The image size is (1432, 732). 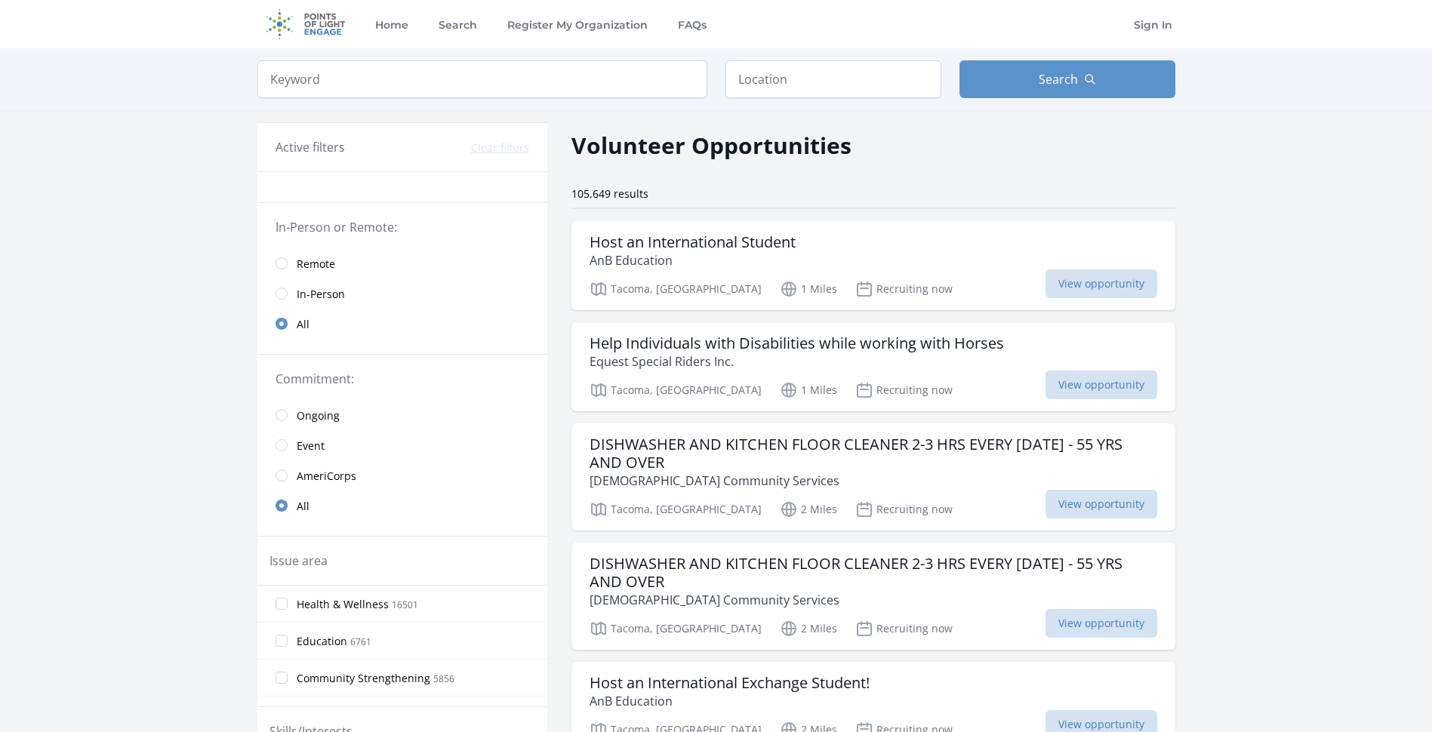 What do you see at coordinates (729, 683) in the screenshot?
I see `h3: Host an International Exchange Student!` at bounding box center [729, 683].